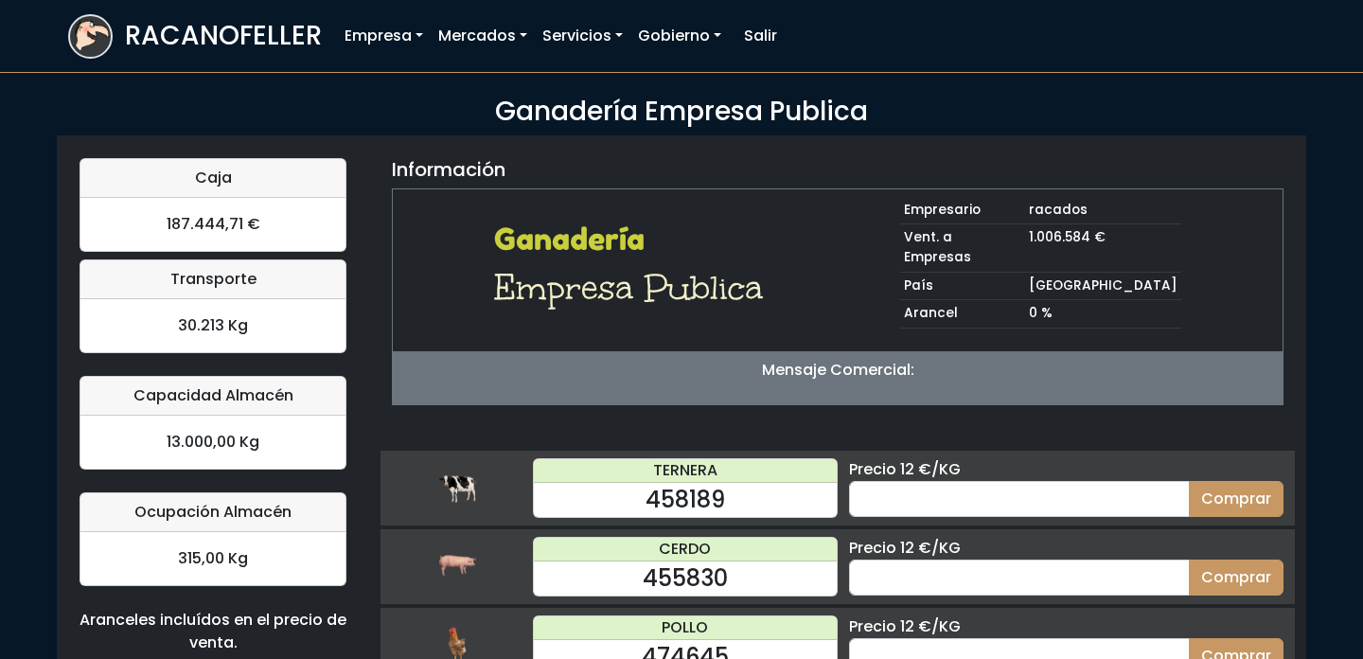 This screenshot has width=1363, height=659. What do you see at coordinates (963, 210) in the screenshot?
I see `td: Empresario` at bounding box center [963, 210].